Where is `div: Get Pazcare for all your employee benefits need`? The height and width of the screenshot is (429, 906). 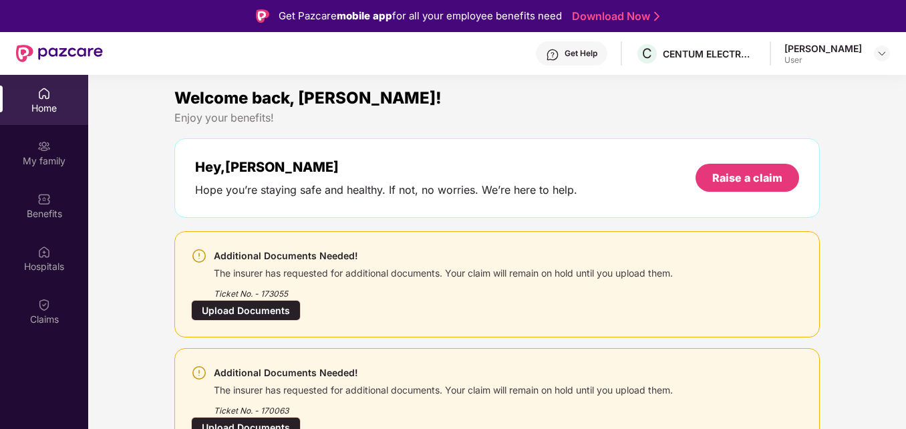
div: Get Pazcare for all your employee benefits need is located at coordinates (420, 16).